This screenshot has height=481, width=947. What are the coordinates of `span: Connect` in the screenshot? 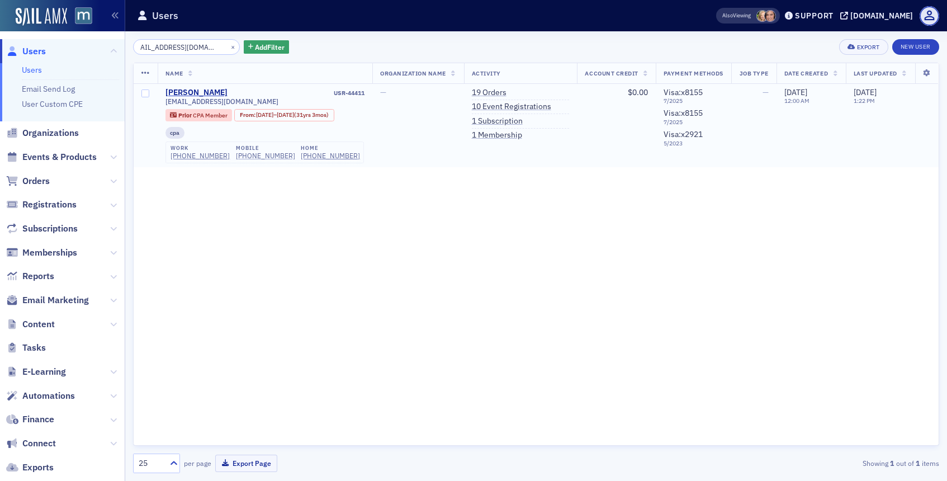 It's located at (39, 443).